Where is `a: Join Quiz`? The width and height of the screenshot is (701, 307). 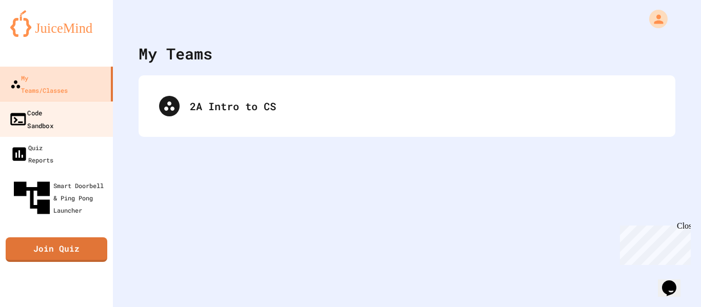 a: Join Quiz is located at coordinates (56, 250).